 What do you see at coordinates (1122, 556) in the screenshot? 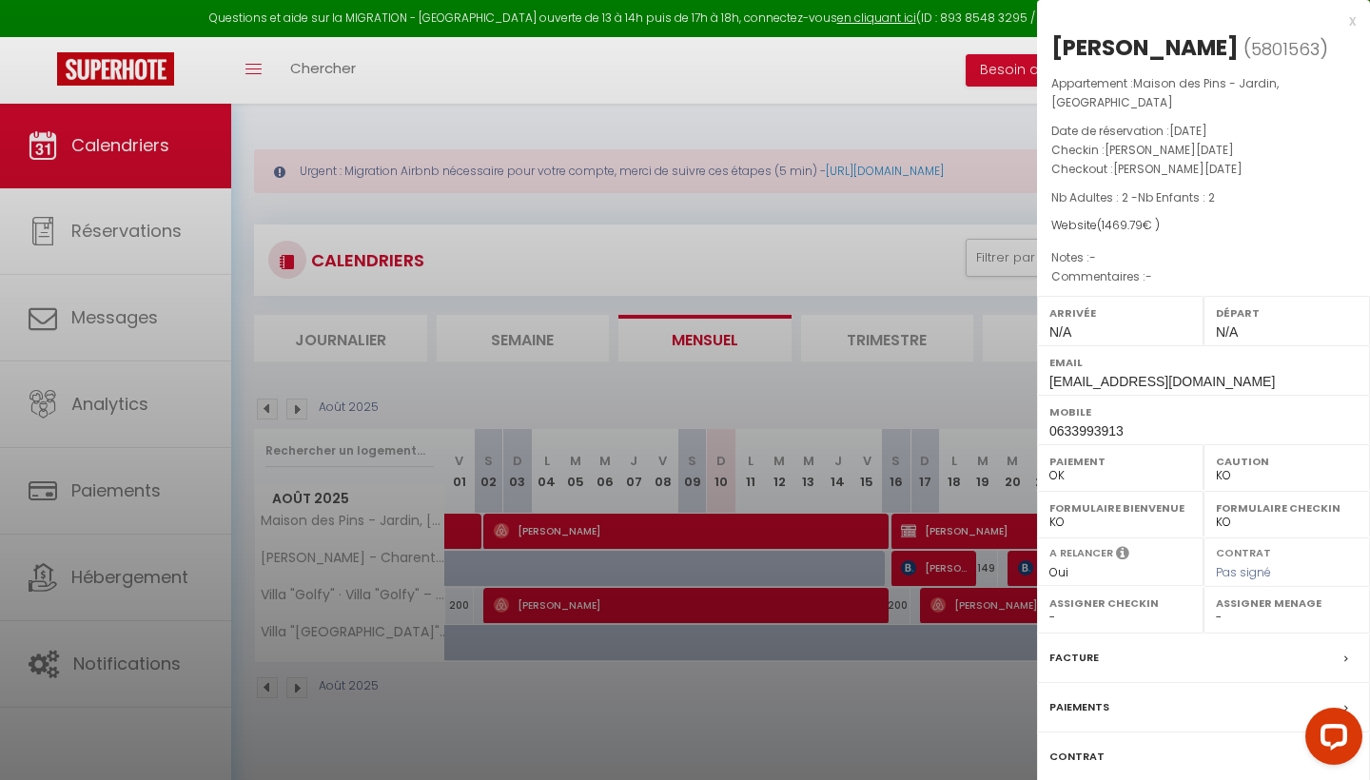
I see `i: Sélectionner OUI si vous souhaiter envoyer les séquences de messages post-checkout` at bounding box center [1122, 556].